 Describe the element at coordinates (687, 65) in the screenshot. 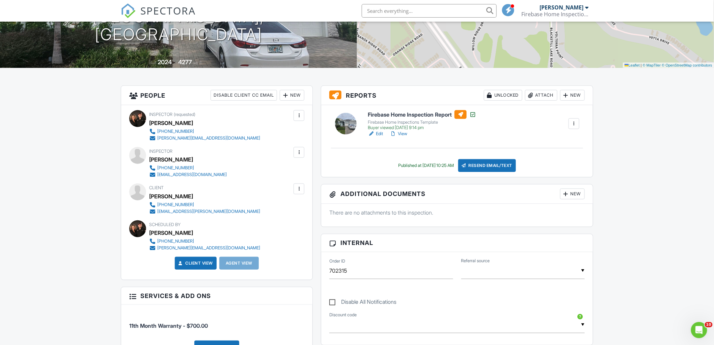

I see `a: © OpenStreetMap contributors` at that location.